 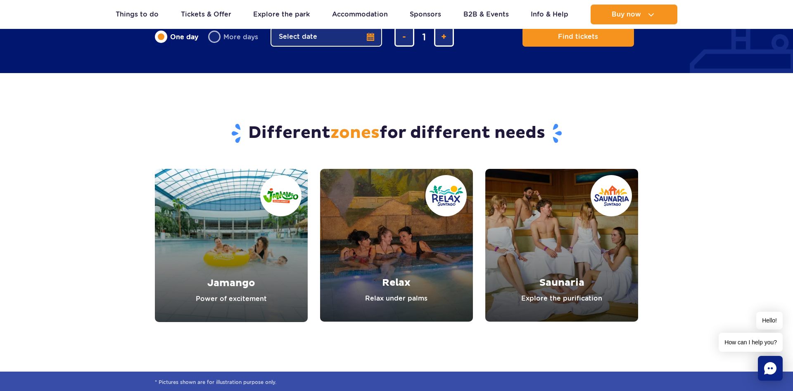 I want to click on h2: Different for different needs, so click(x=396, y=133).